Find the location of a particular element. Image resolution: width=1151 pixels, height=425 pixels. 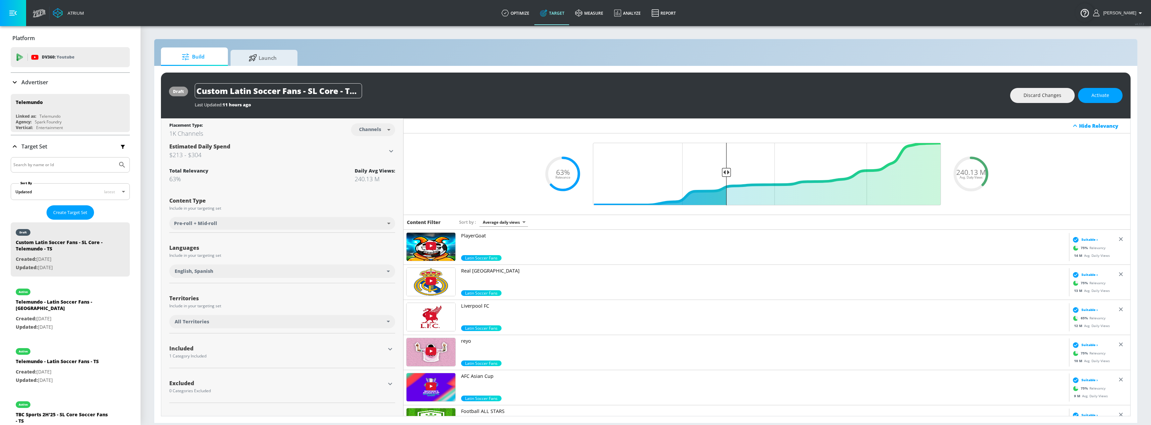

span: English, Spanish is located at coordinates (194, 271).